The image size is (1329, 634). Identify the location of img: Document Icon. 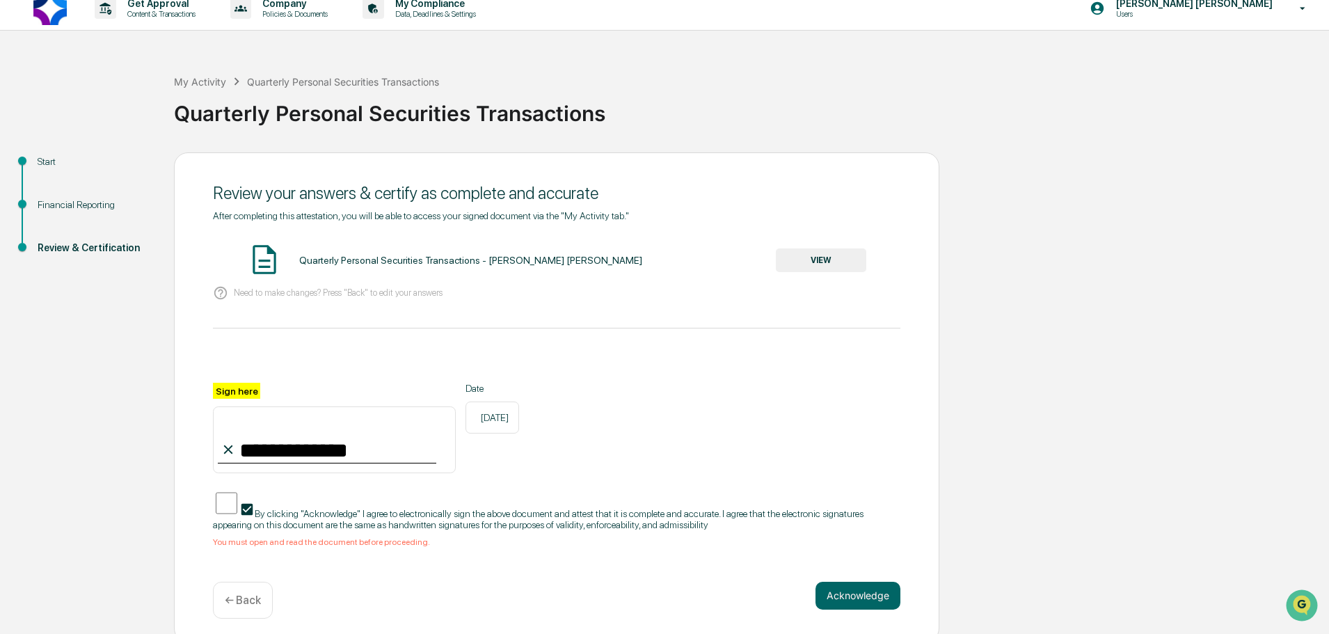
(264, 259).